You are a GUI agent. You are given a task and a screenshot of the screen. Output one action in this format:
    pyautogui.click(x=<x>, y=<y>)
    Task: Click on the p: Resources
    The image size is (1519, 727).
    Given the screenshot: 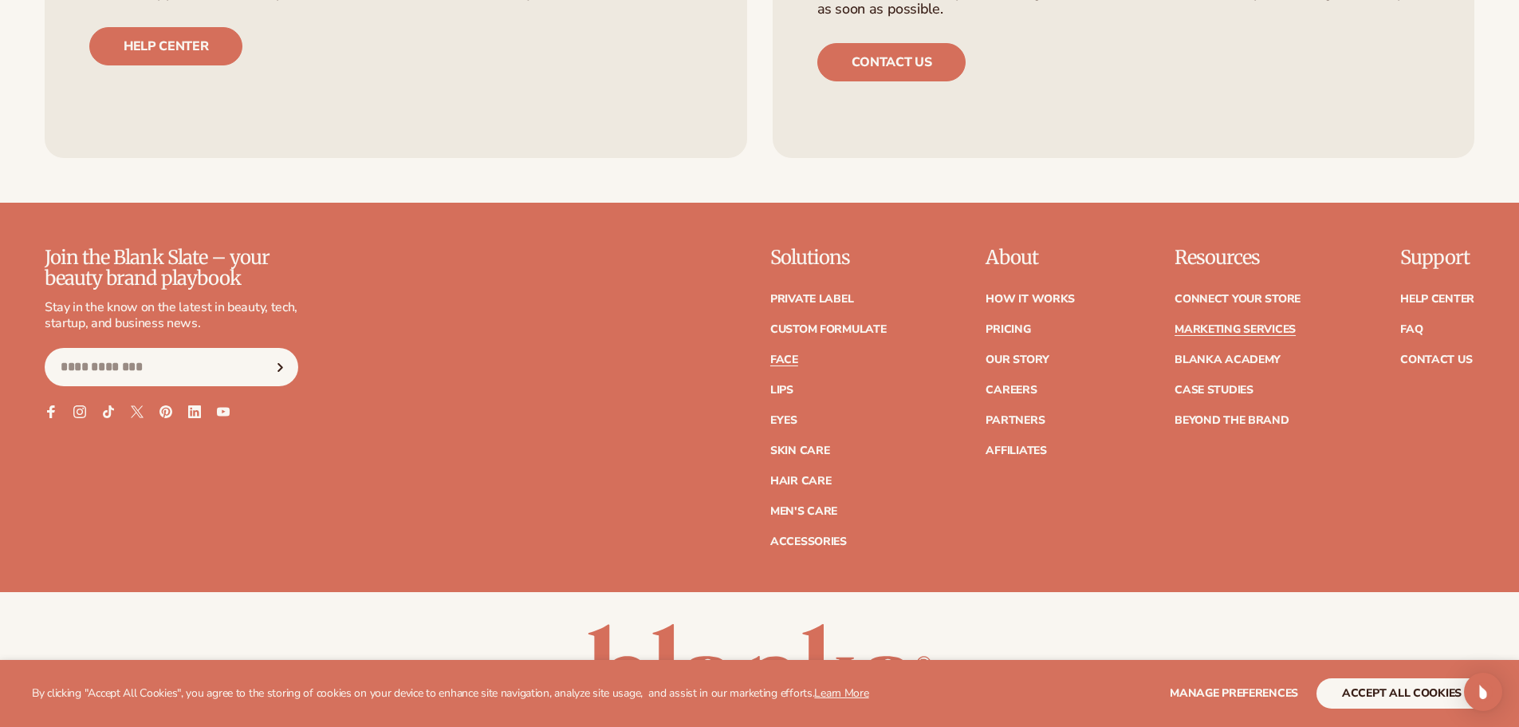 What is the action you would take?
    pyautogui.click(x=1238, y=258)
    